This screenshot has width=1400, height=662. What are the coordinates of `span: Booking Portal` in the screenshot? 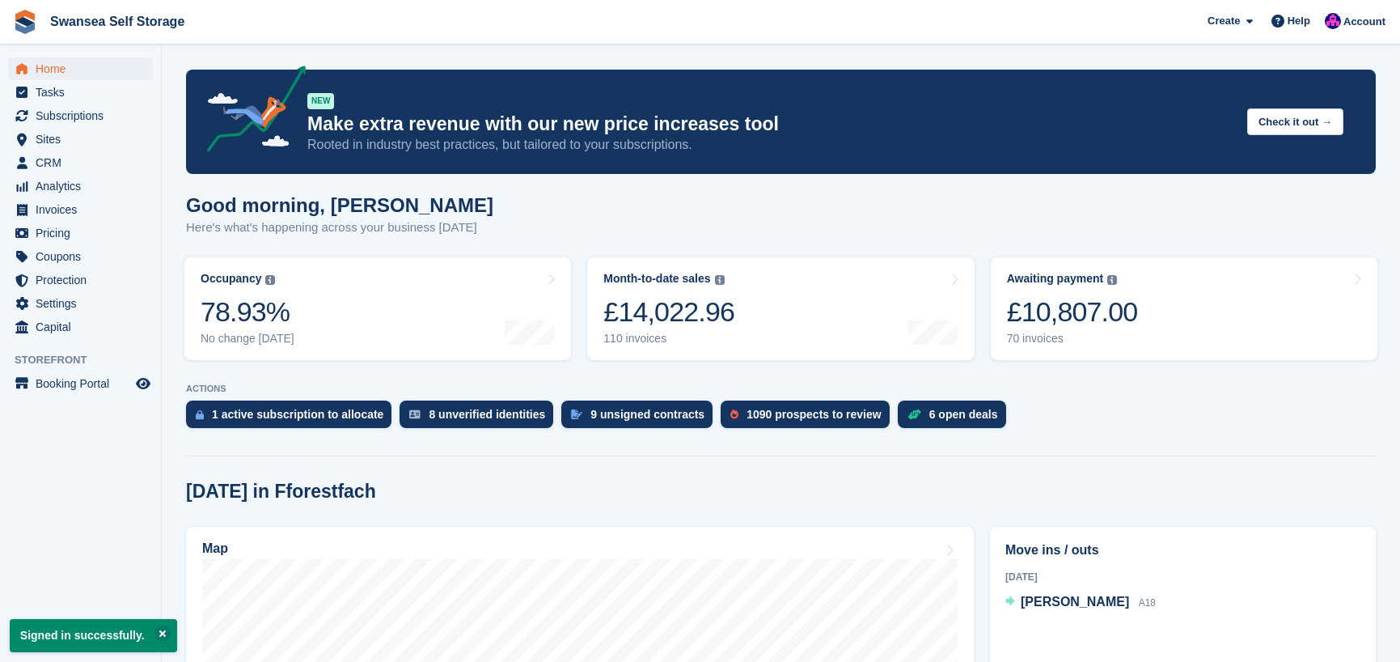 It's located at (84, 383).